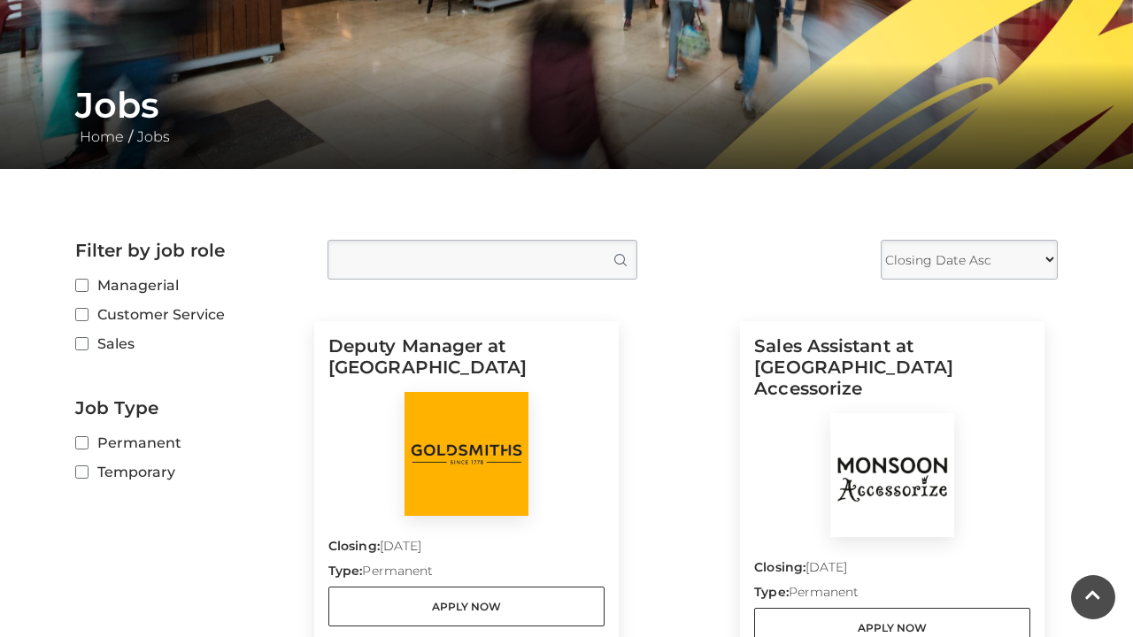  I want to click on a: Home, so click(102, 136).